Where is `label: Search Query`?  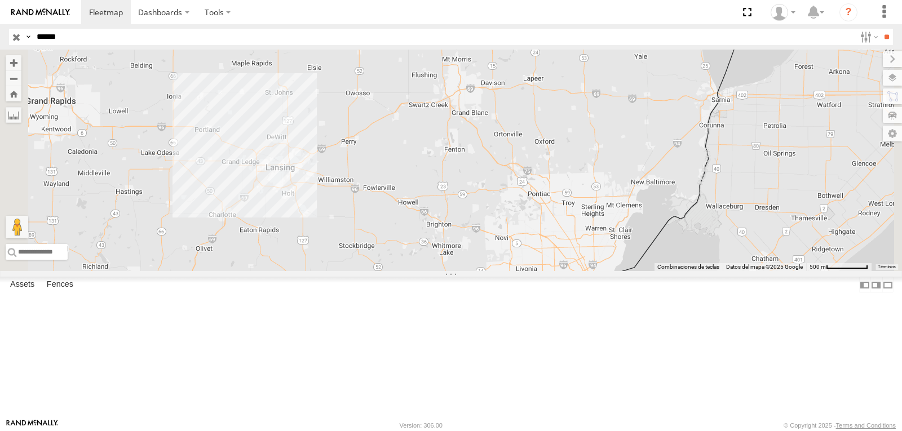
label: Search Query is located at coordinates (28, 37).